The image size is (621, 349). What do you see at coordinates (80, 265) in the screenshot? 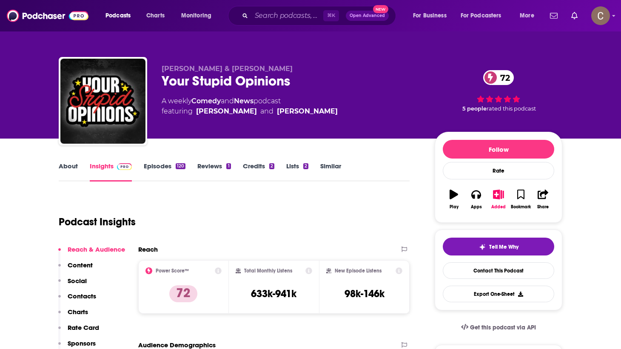
I see `p: Content` at bounding box center [80, 265].